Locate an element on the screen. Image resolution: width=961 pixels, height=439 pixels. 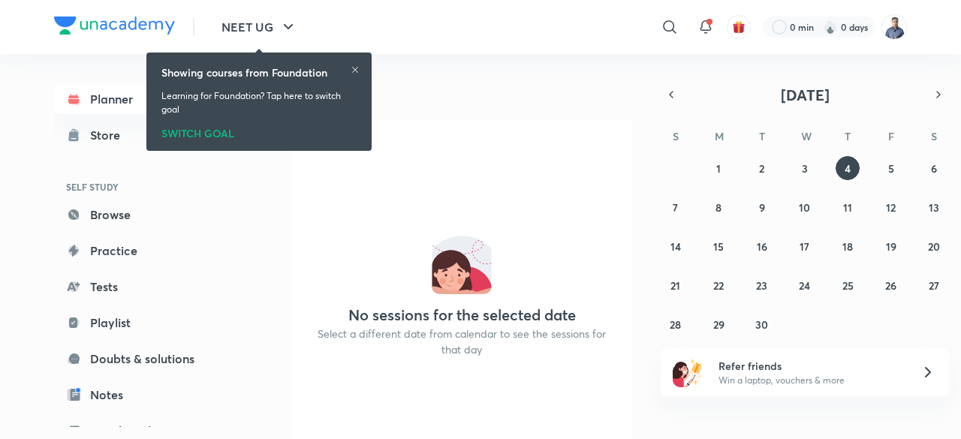
abbr: September 24, 2025 is located at coordinates (804, 285).